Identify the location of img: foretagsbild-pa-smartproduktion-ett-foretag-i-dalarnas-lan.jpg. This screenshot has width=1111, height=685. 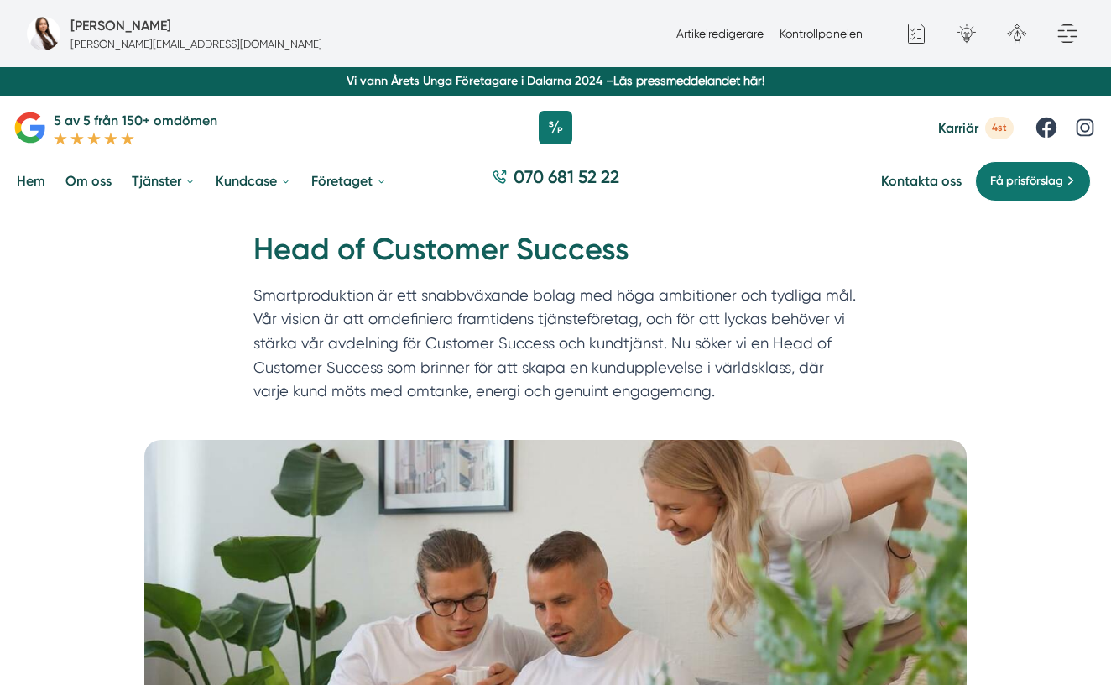
(44, 34).